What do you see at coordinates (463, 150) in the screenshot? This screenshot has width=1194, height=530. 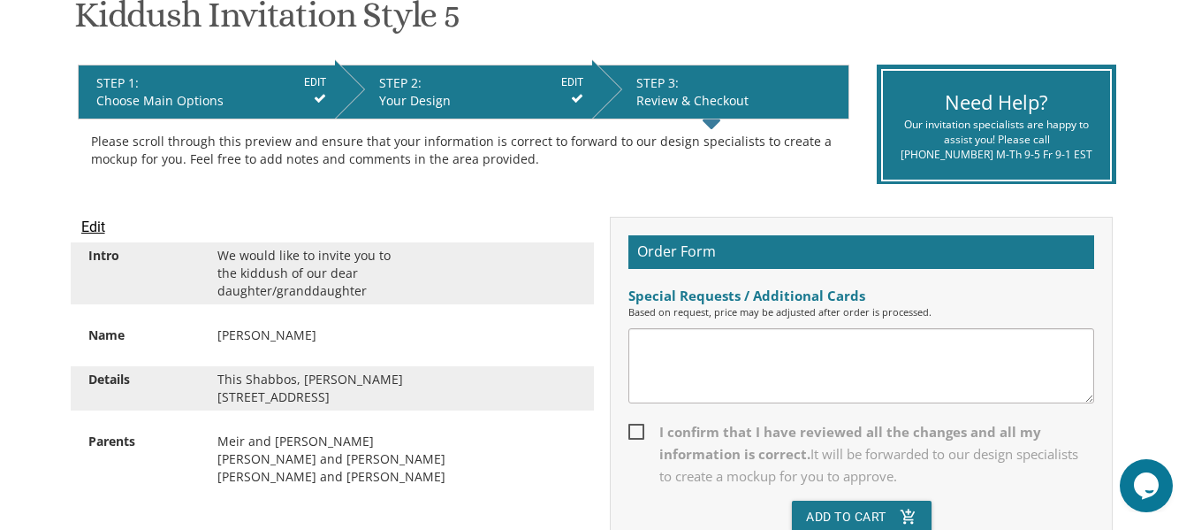 I see `div: Please scroll through this preview and ensure that your information is correct to forward to our ...` at bounding box center [463, 150].